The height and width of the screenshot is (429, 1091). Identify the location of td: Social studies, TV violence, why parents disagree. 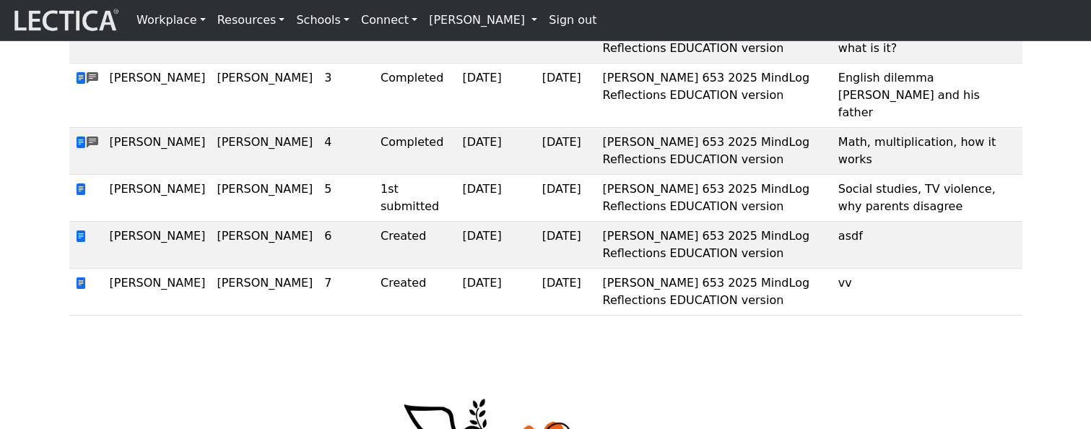
(927, 198).